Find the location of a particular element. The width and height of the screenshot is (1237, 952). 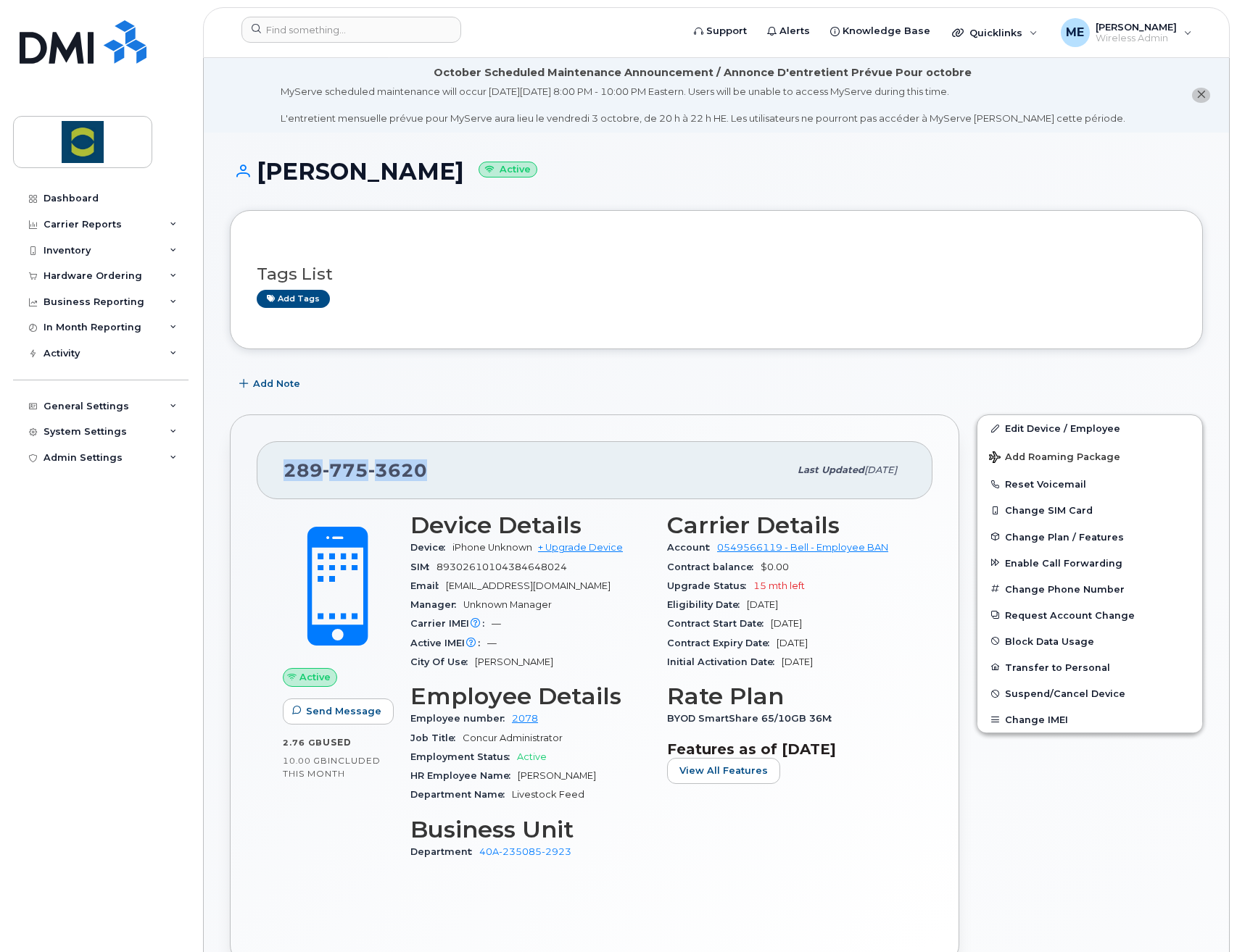

button: Add Note is located at coordinates (271, 385).